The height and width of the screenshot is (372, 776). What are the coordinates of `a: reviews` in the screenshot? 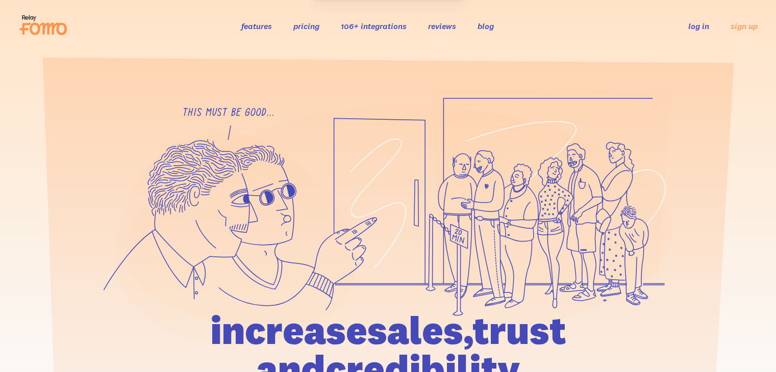 It's located at (442, 26).